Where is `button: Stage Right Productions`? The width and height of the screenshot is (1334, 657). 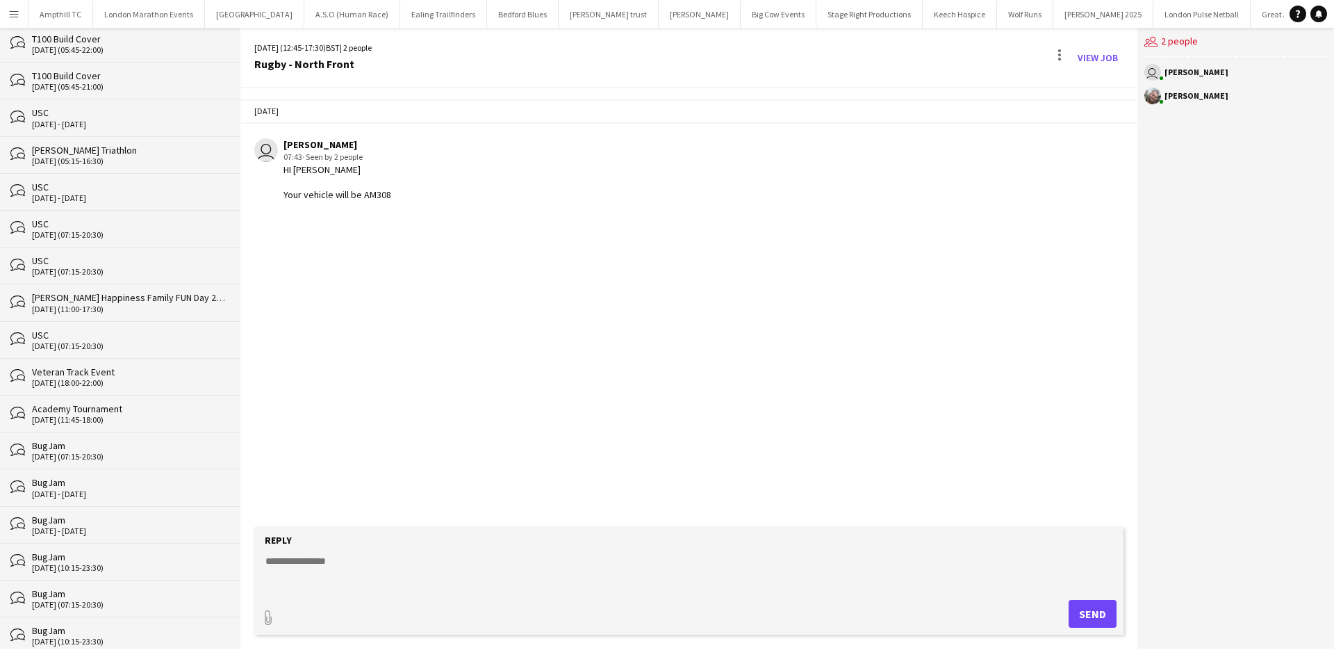 button: Stage Right Productions is located at coordinates (869, 14).